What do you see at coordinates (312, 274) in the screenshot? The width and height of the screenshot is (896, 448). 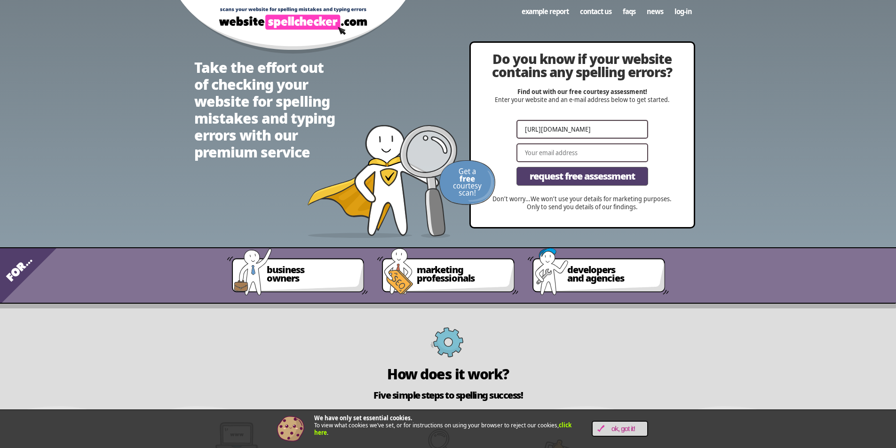 I see `span: business owners` at bounding box center [312, 274].